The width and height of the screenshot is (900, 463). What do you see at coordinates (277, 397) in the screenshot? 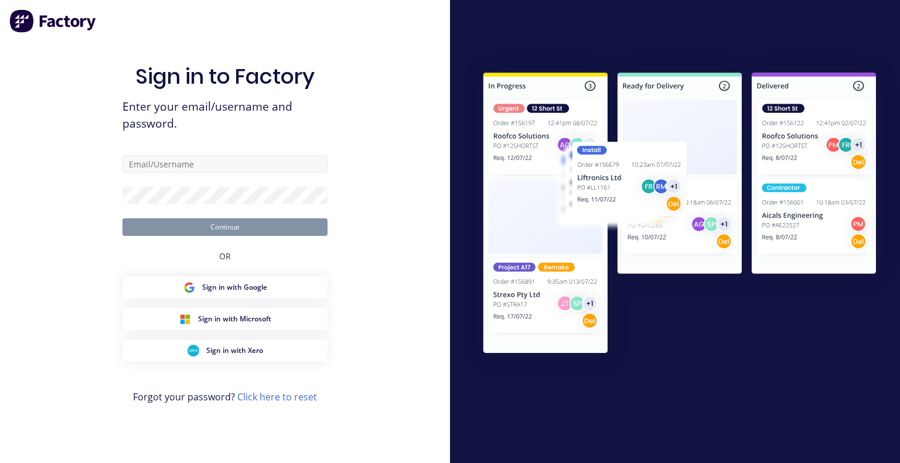
I see `a: Click here to reset` at bounding box center [277, 397].